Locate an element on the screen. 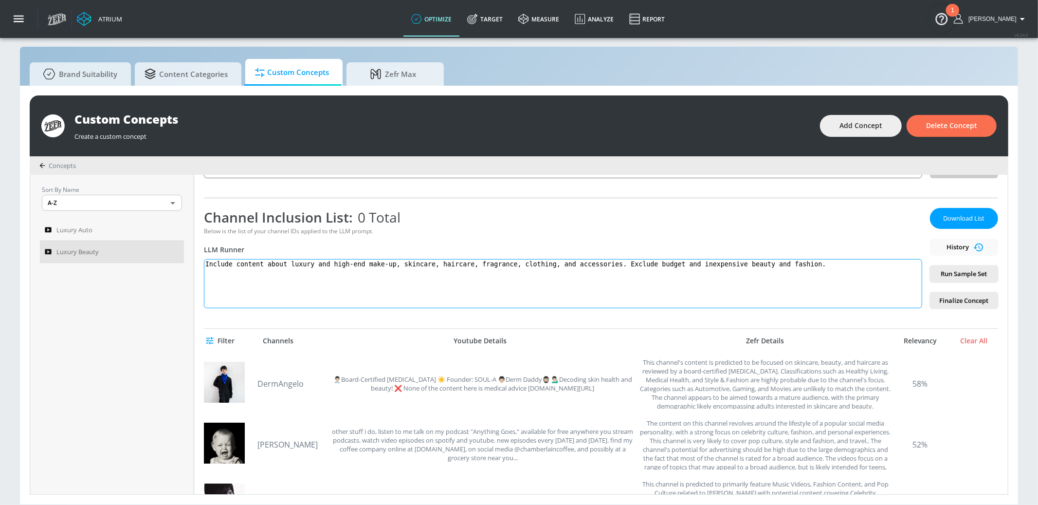 Image resolution: width=1038 pixels, height=505 pixels. span: Finalize Concept is located at coordinates (964, 300).